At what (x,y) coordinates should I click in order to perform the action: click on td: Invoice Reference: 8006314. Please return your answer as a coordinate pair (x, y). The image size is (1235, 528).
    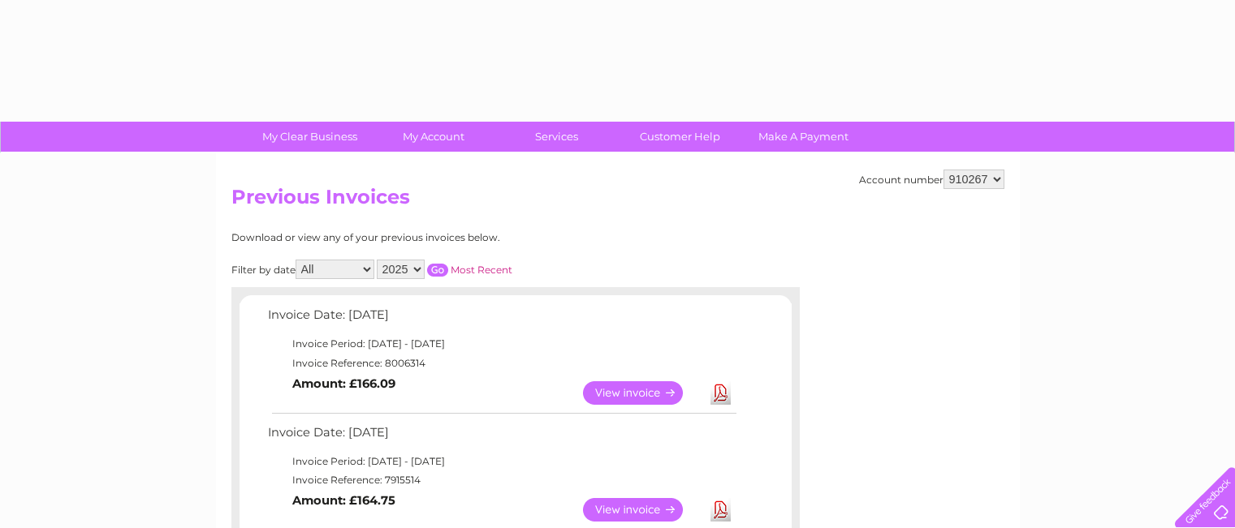
    Looking at the image, I should click on (501, 364).